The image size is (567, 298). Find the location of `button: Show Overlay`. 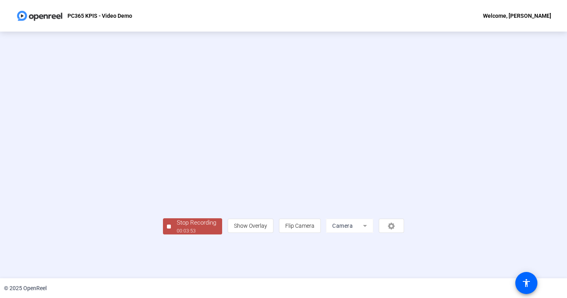

button: Show Overlay is located at coordinates (251, 226).